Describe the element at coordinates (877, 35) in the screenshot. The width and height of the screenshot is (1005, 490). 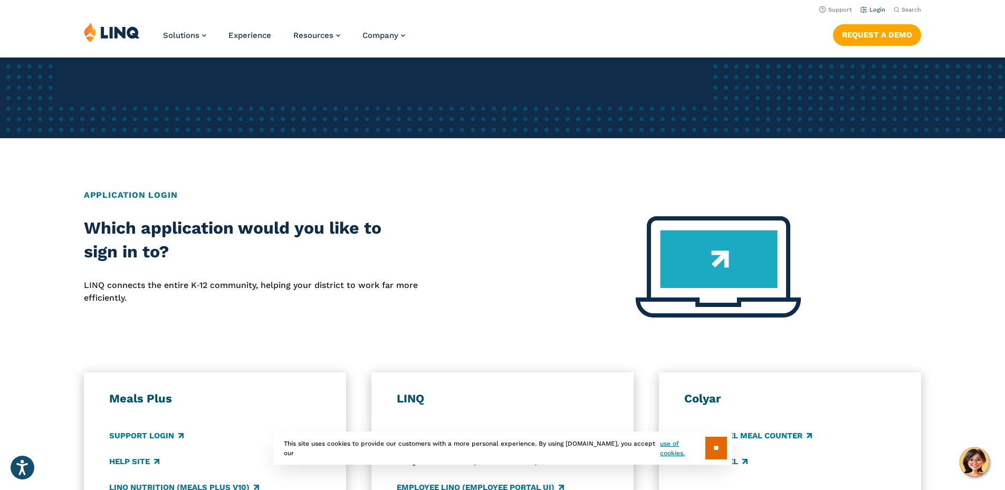
I see `a: Request a Demo` at that location.